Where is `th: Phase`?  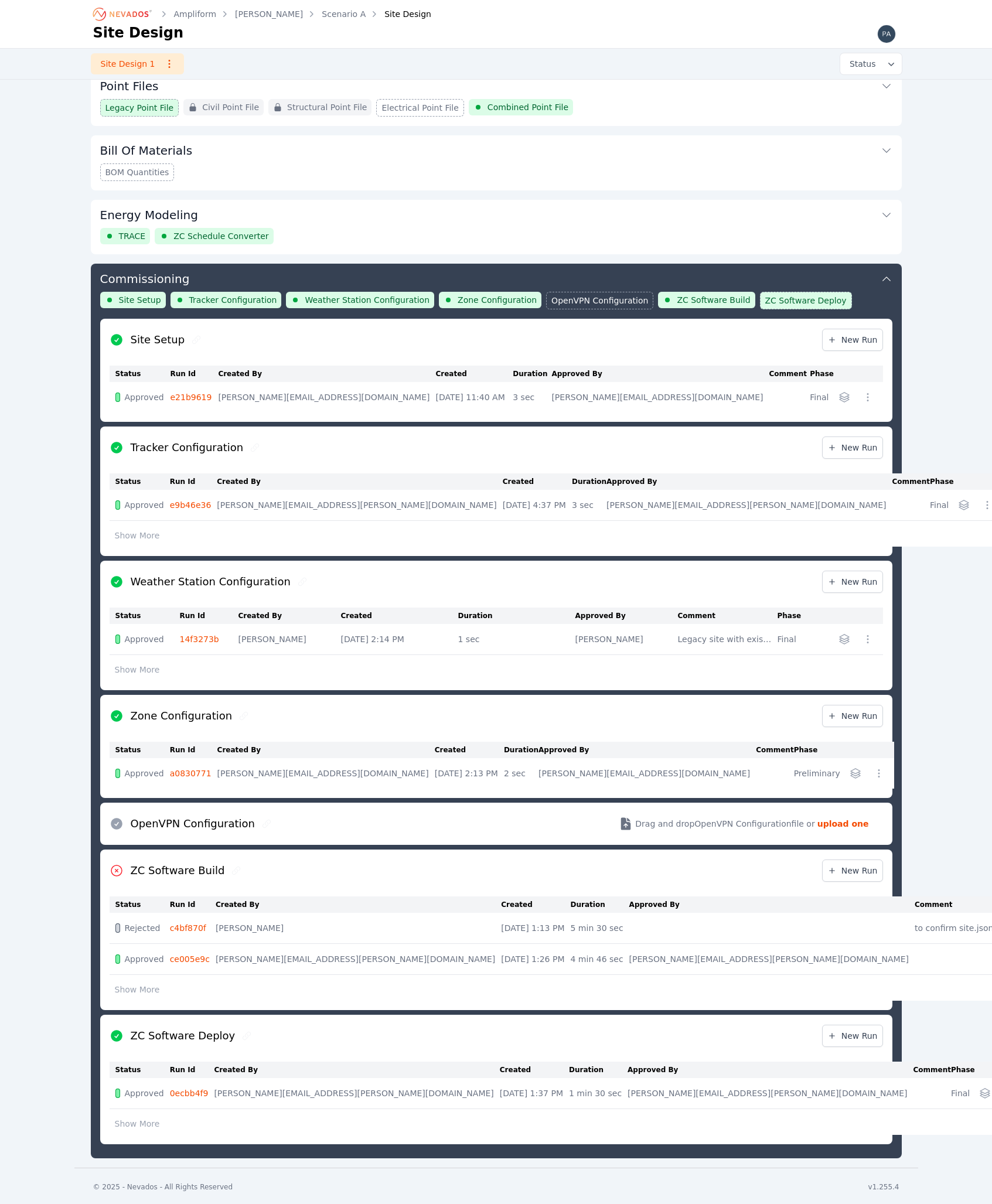
th: Phase is located at coordinates (964, 1070).